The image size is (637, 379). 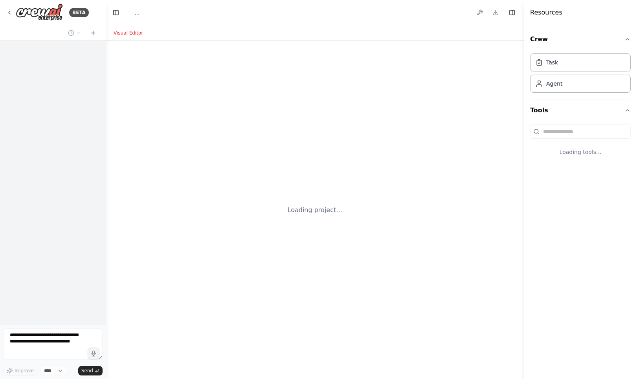 I want to click on div: Agent, so click(x=555, y=84).